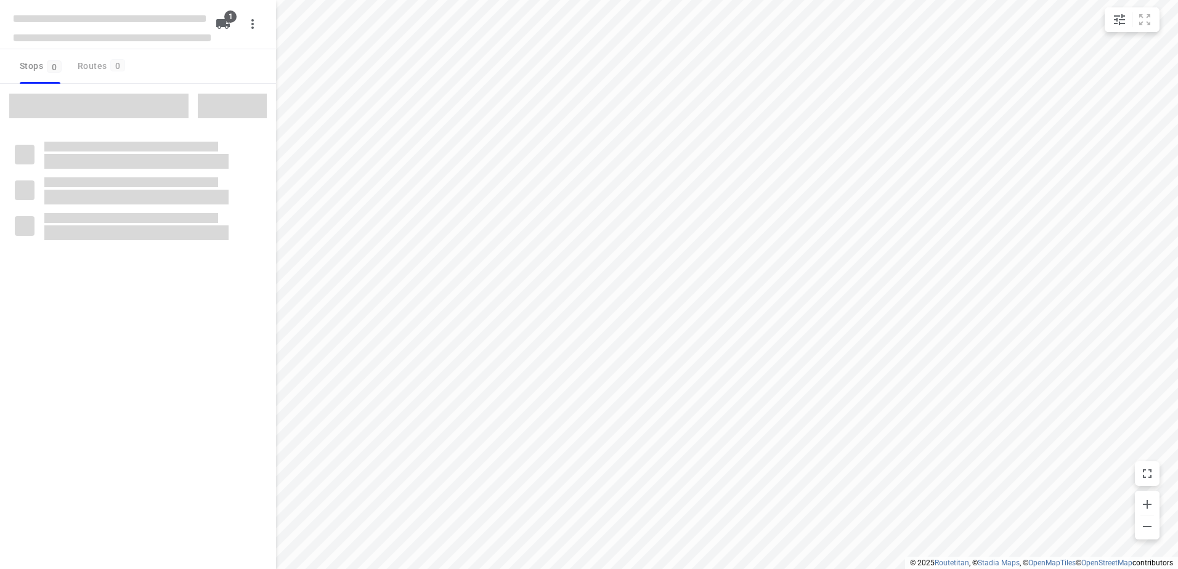  I want to click on a: Stadia Maps, so click(999, 563).